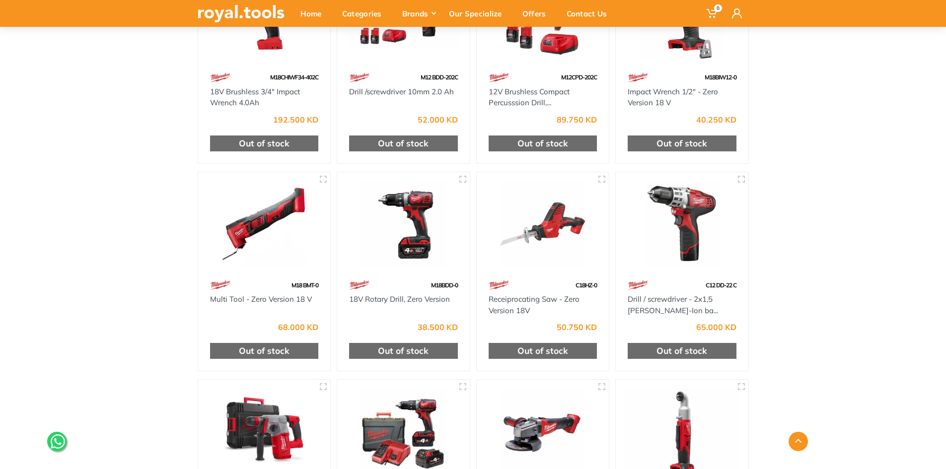  I want to click on div: Brands, so click(419, 13).